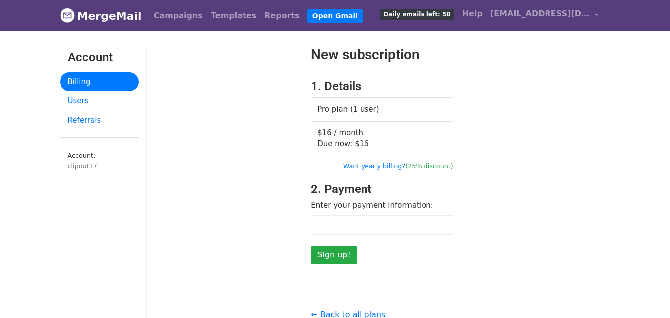  Describe the element at coordinates (335, 16) in the screenshot. I see `a: Open Gmail` at that location.